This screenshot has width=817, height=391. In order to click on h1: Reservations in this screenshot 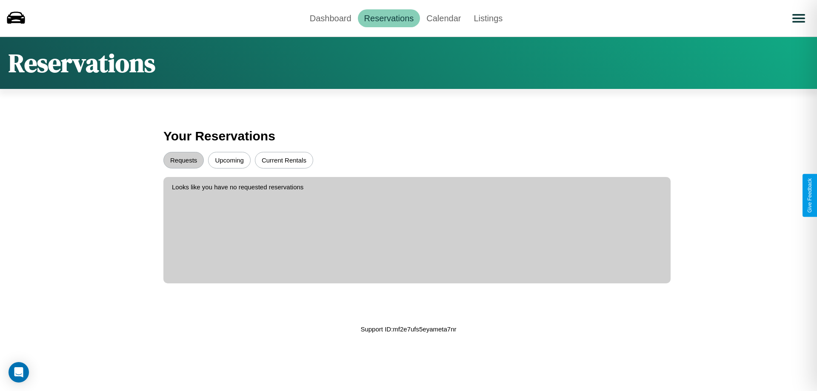, I will do `click(82, 63)`.